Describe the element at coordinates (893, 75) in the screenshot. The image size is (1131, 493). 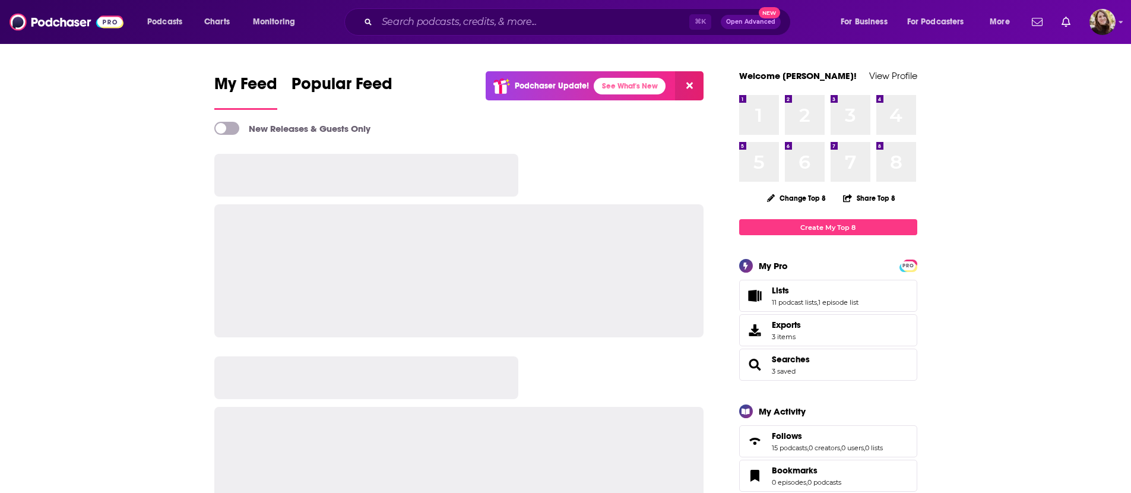
I see `a: View Profile` at that location.